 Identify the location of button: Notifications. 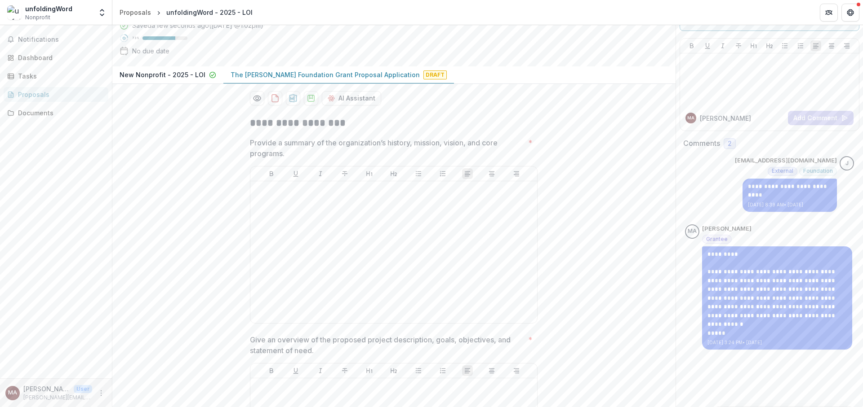
(56, 40).